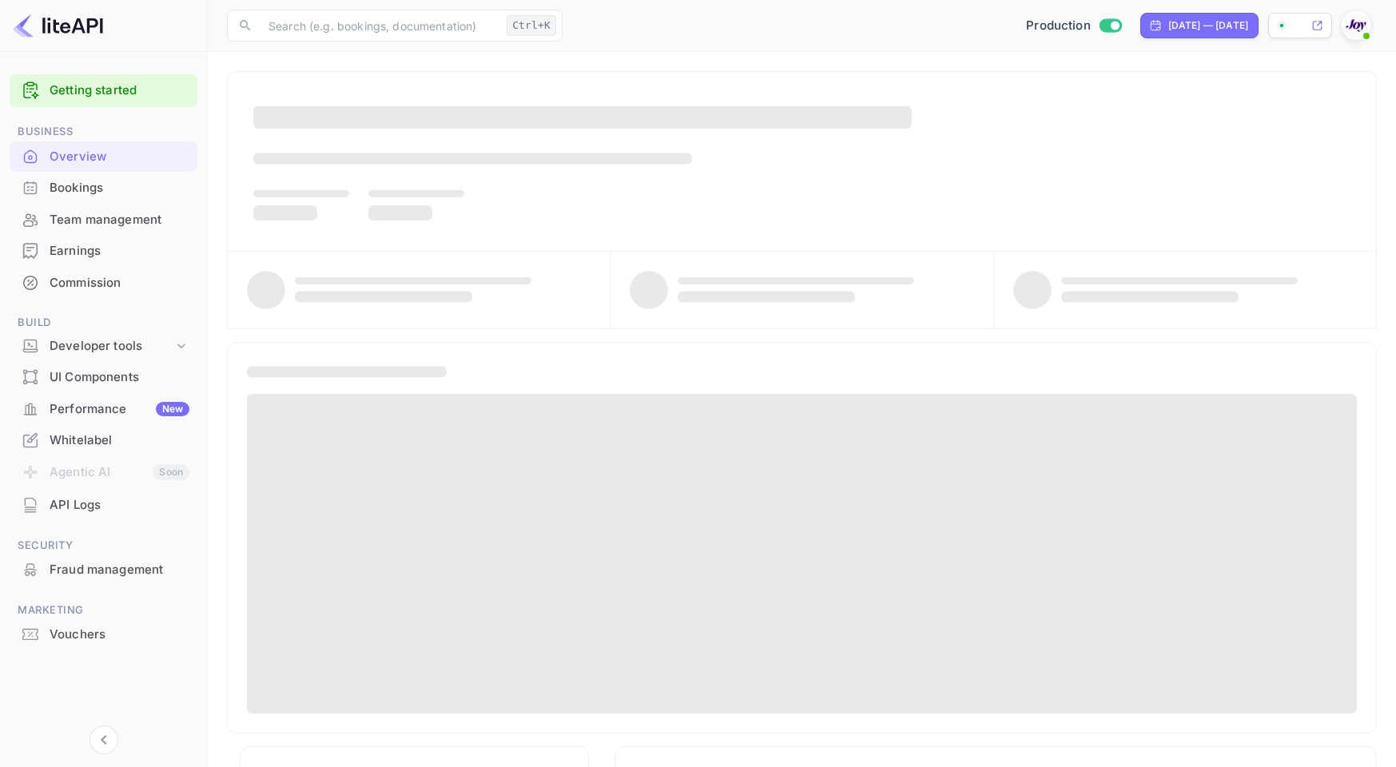 The height and width of the screenshot is (767, 1396). I want to click on a: Commission, so click(103, 282).